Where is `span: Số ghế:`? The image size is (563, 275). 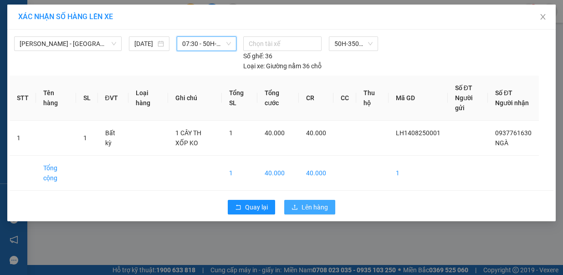 span: Số ghế: is located at coordinates (253, 56).